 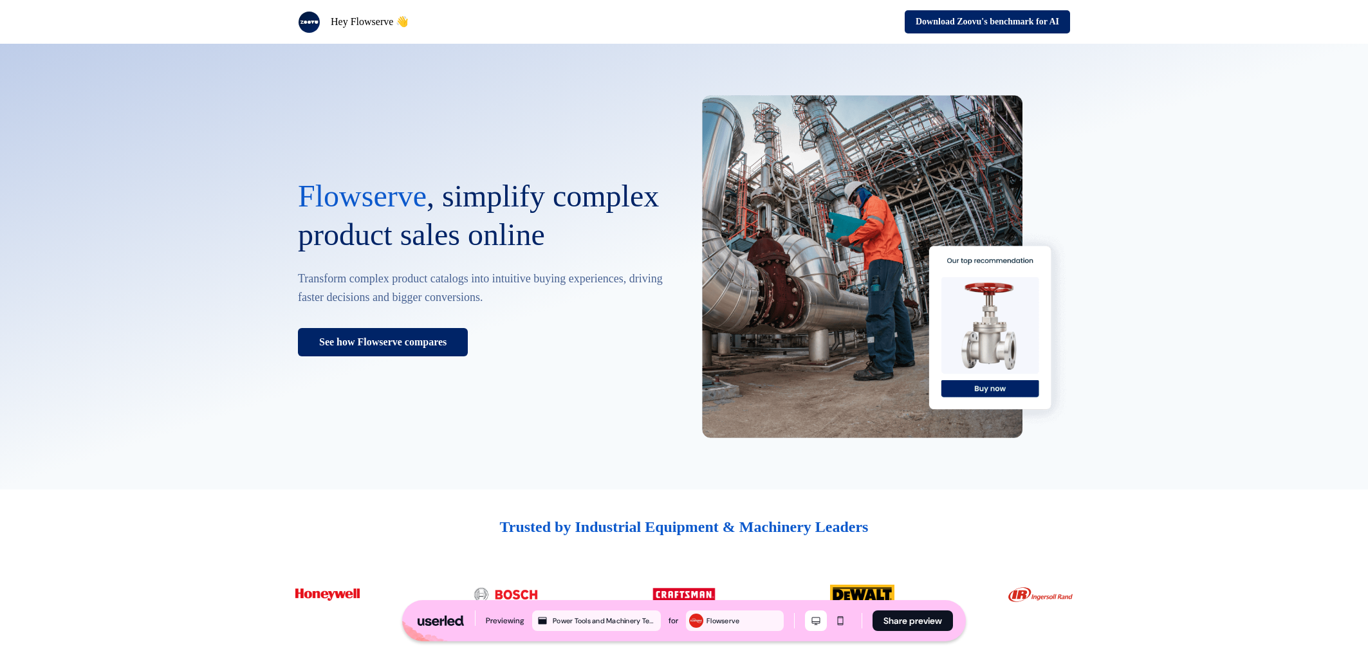 I want to click on button: Desktop mode, so click(x=816, y=621).